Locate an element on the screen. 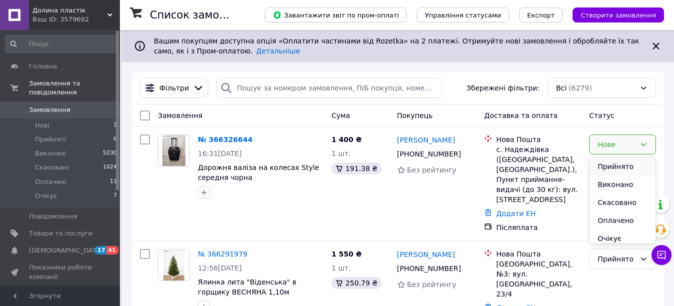  div: 250.79 ₴ is located at coordinates (356, 283).